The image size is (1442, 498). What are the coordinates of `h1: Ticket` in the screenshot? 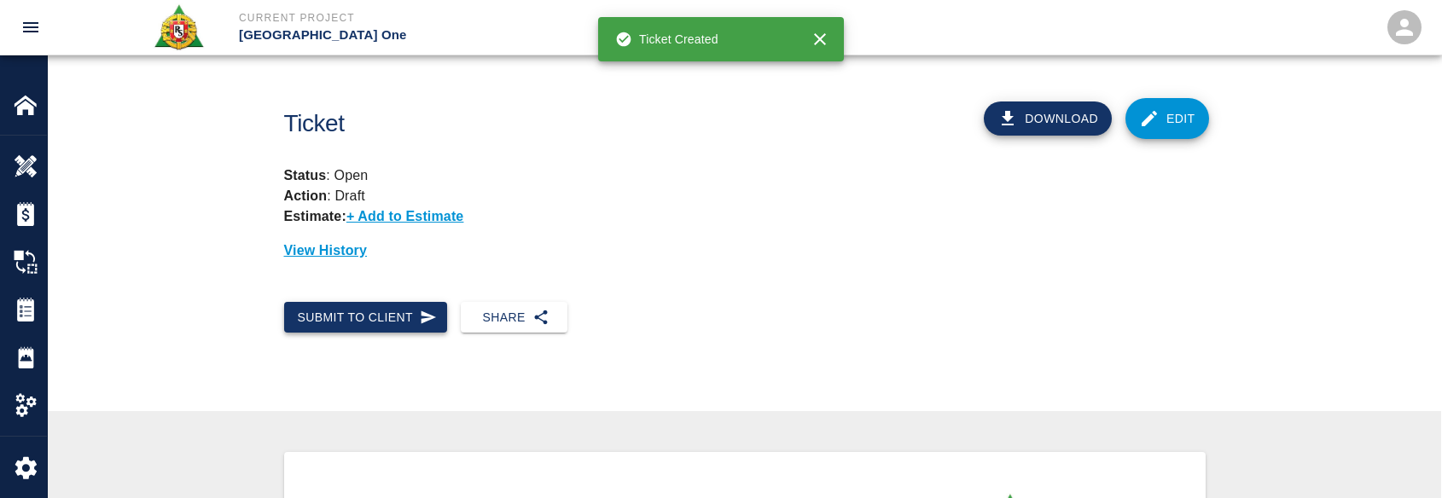 It's located at (550, 124).